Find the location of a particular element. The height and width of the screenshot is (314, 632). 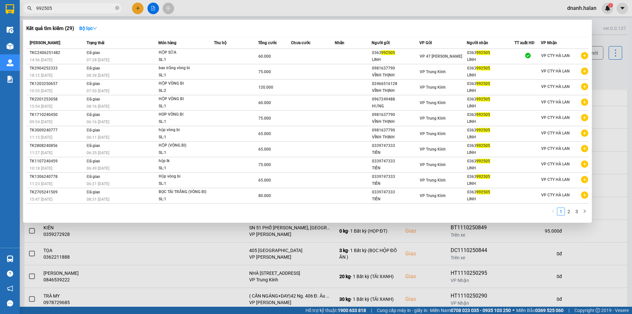

li: Next Page is located at coordinates (584, 211).